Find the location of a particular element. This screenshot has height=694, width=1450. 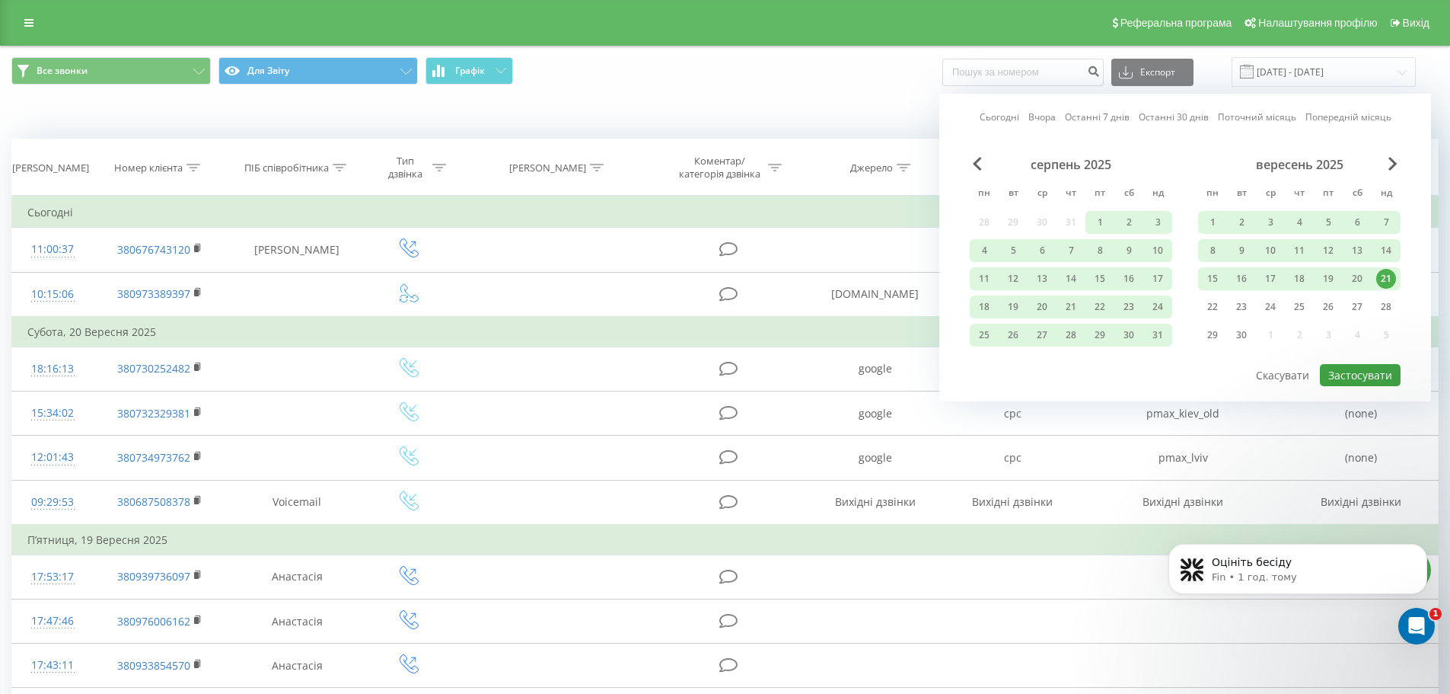

div: 19 is located at coordinates (1013, 307).